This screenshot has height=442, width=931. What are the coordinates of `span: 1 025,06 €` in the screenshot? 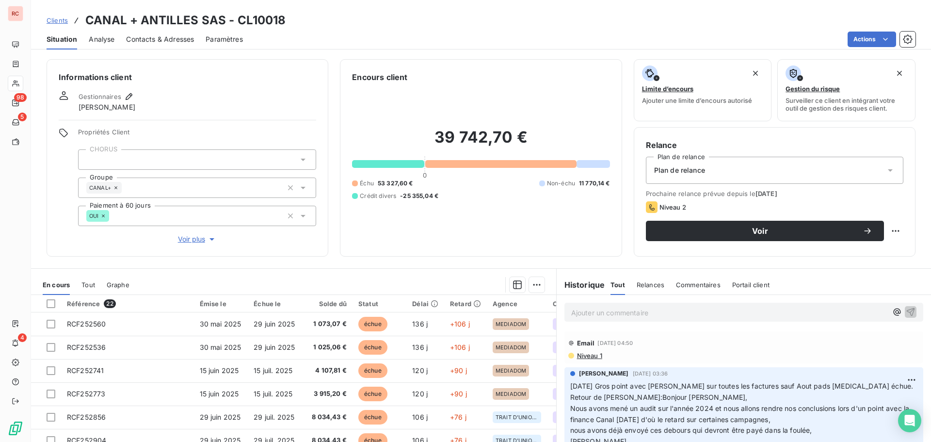 It's located at (327, 347).